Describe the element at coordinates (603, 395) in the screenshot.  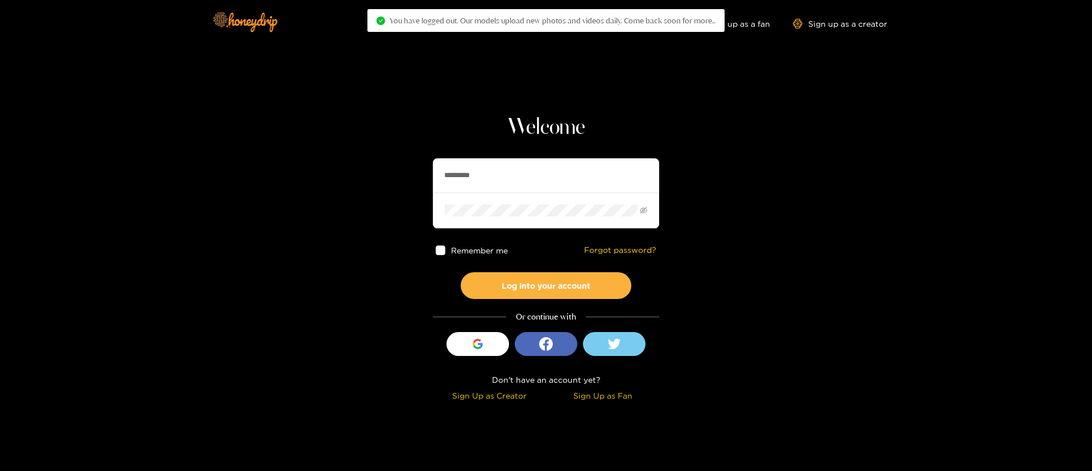
I see `div: Sign Up as Fan` at that location.